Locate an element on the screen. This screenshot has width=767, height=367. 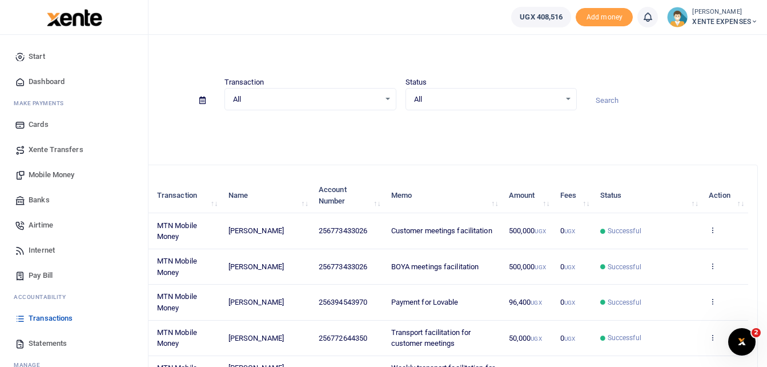
span: 2 is located at coordinates (756, 332).